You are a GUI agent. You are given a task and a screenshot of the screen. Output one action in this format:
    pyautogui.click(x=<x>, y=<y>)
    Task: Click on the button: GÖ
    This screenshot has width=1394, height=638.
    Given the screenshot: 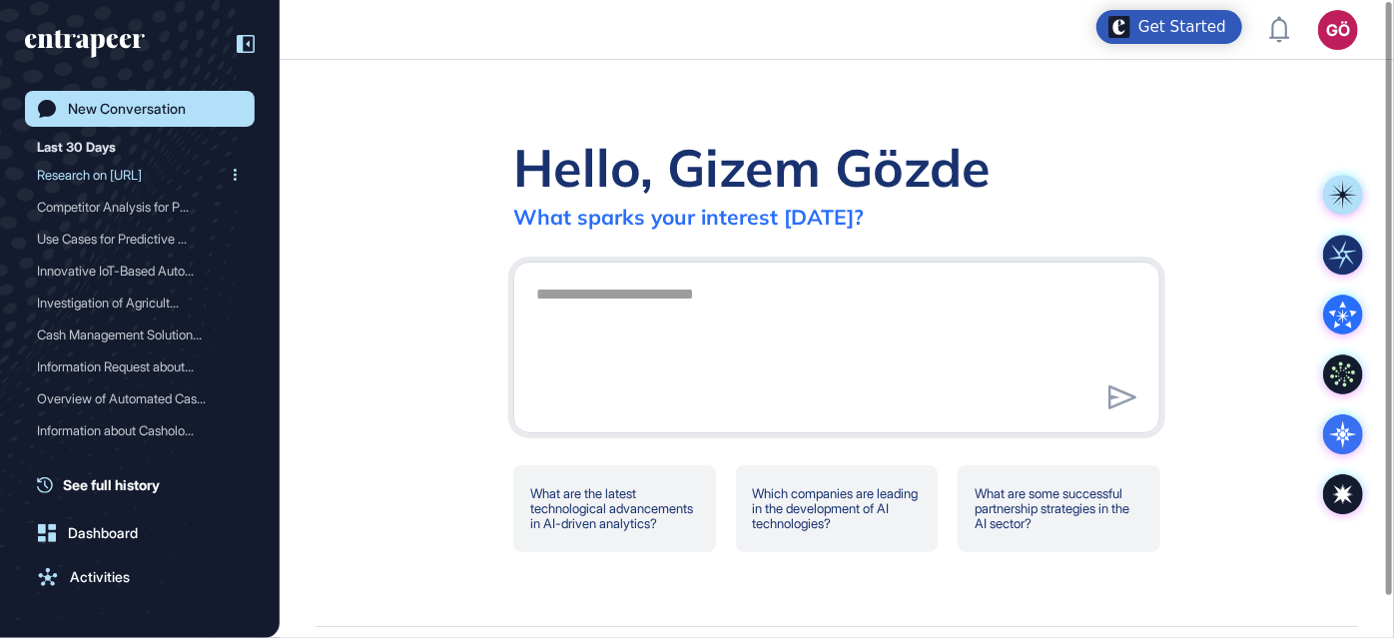 What is the action you would take?
    pyautogui.click(x=1338, y=30)
    